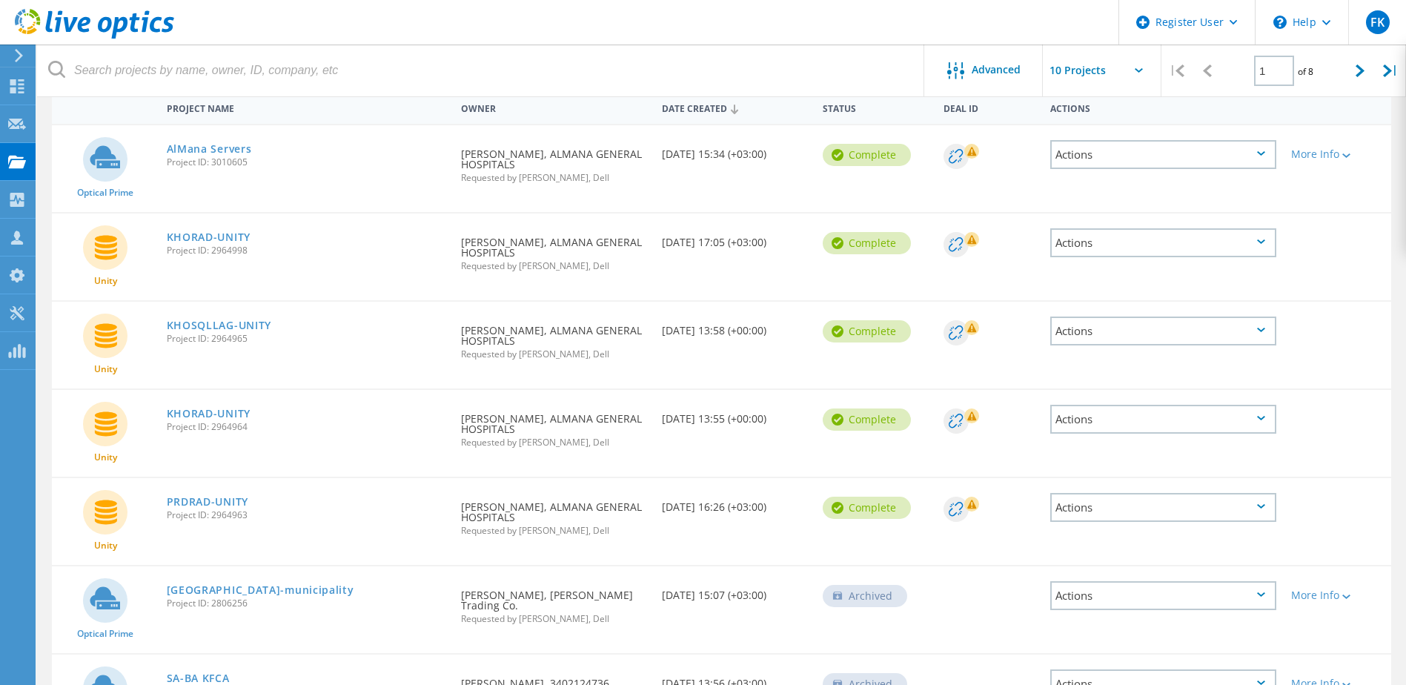 This screenshot has width=1406, height=685. Describe the element at coordinates (307, 603) in the screenshot. I see `span: Project ID: 2806256` at that location.